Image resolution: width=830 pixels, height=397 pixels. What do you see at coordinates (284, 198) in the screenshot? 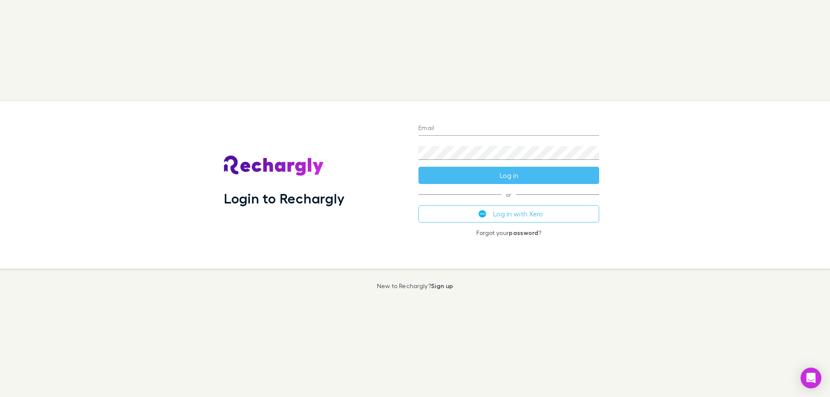
I see `h1: Login to Rechargly` at bounding box center [284, 198].